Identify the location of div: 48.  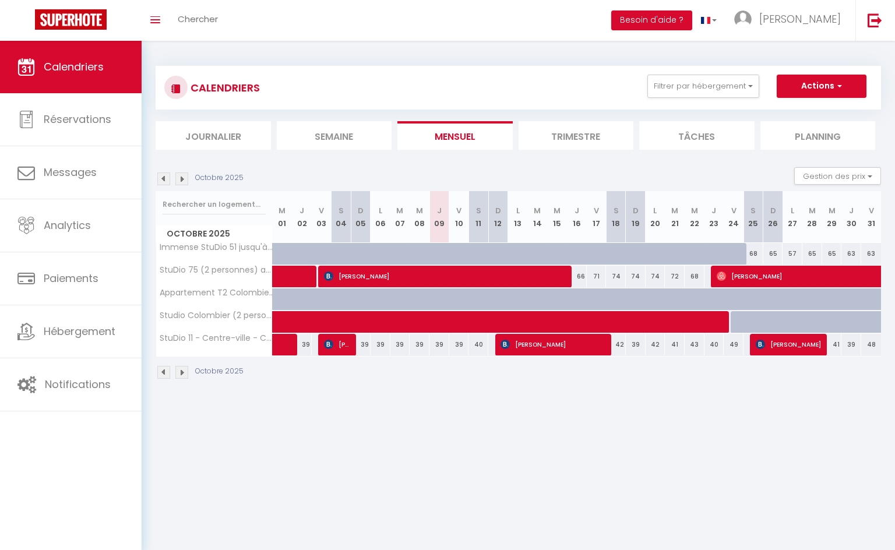
(871, 344).